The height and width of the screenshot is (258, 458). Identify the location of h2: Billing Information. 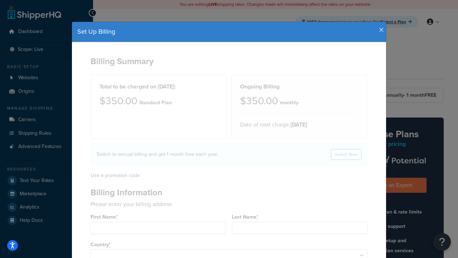
(229, 192).